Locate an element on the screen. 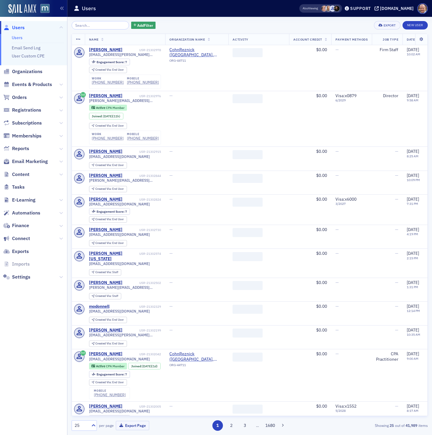 This screenshot has height=435, width=432. div: USR-21302824 is located at coordinates (142, 199).